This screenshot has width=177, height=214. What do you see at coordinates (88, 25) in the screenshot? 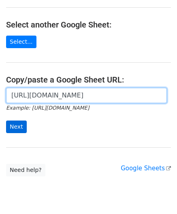
I see `h4: Select another Google Sheet:` at bounding box center [88, 25].